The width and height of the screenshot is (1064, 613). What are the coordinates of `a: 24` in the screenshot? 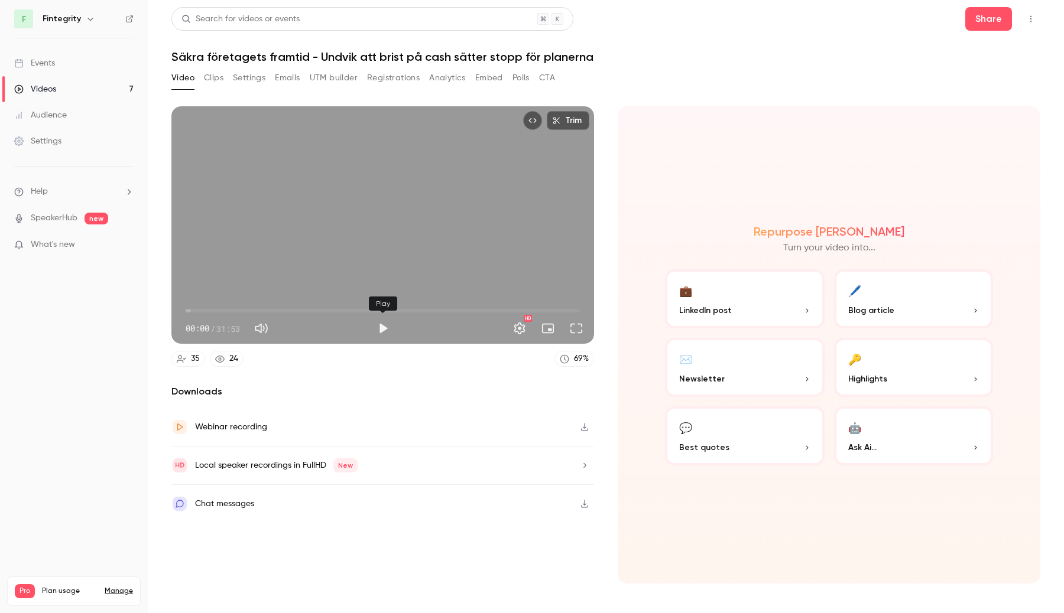 It's located at (226, 359).